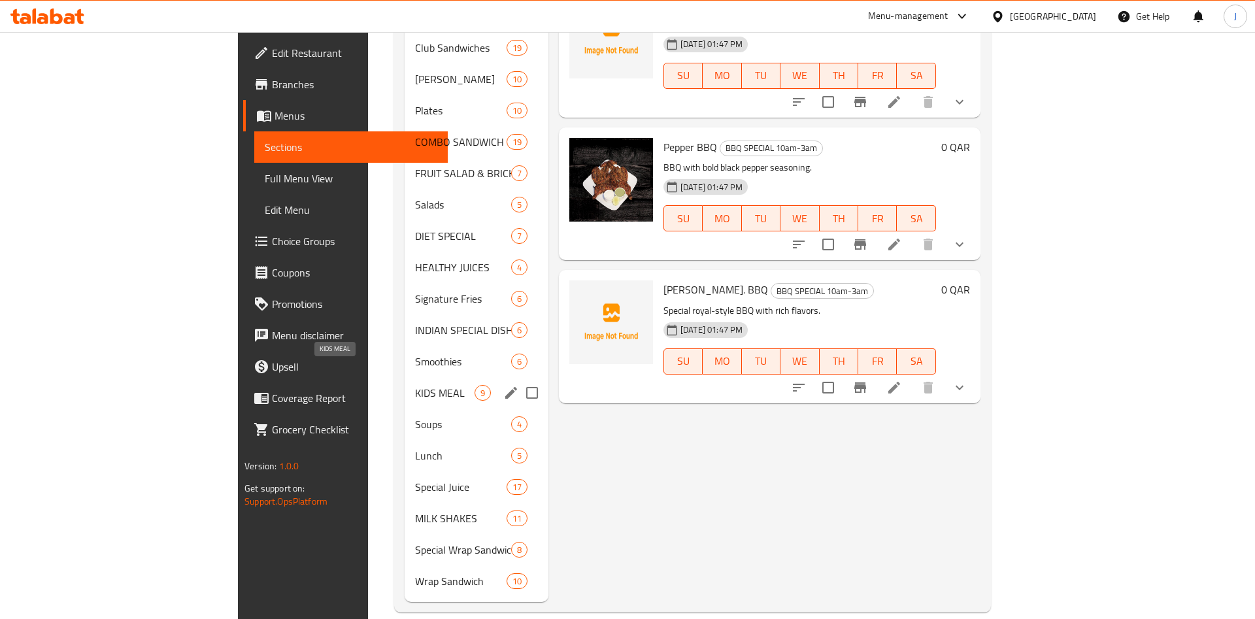  Describe the element at coordinates (461, 581) in the screenshot. I see `span: Wrap Sandwich` at that location.